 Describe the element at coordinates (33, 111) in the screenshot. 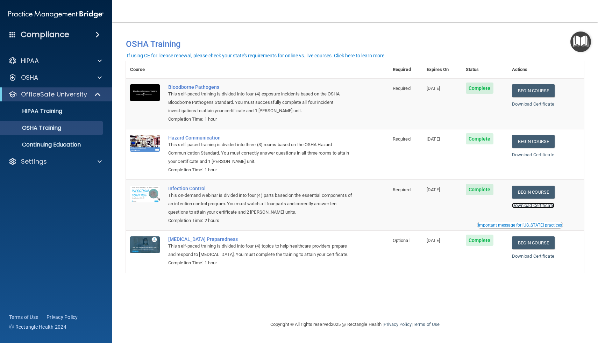

I see `p: HIPAA Training` at that location.